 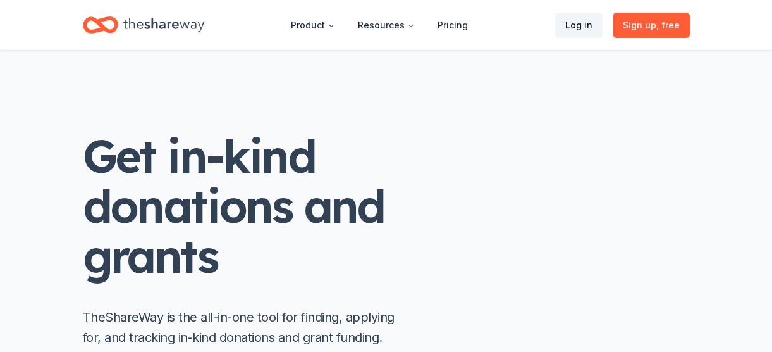 I want to click on a: Log in, so click(x=579, y=25).